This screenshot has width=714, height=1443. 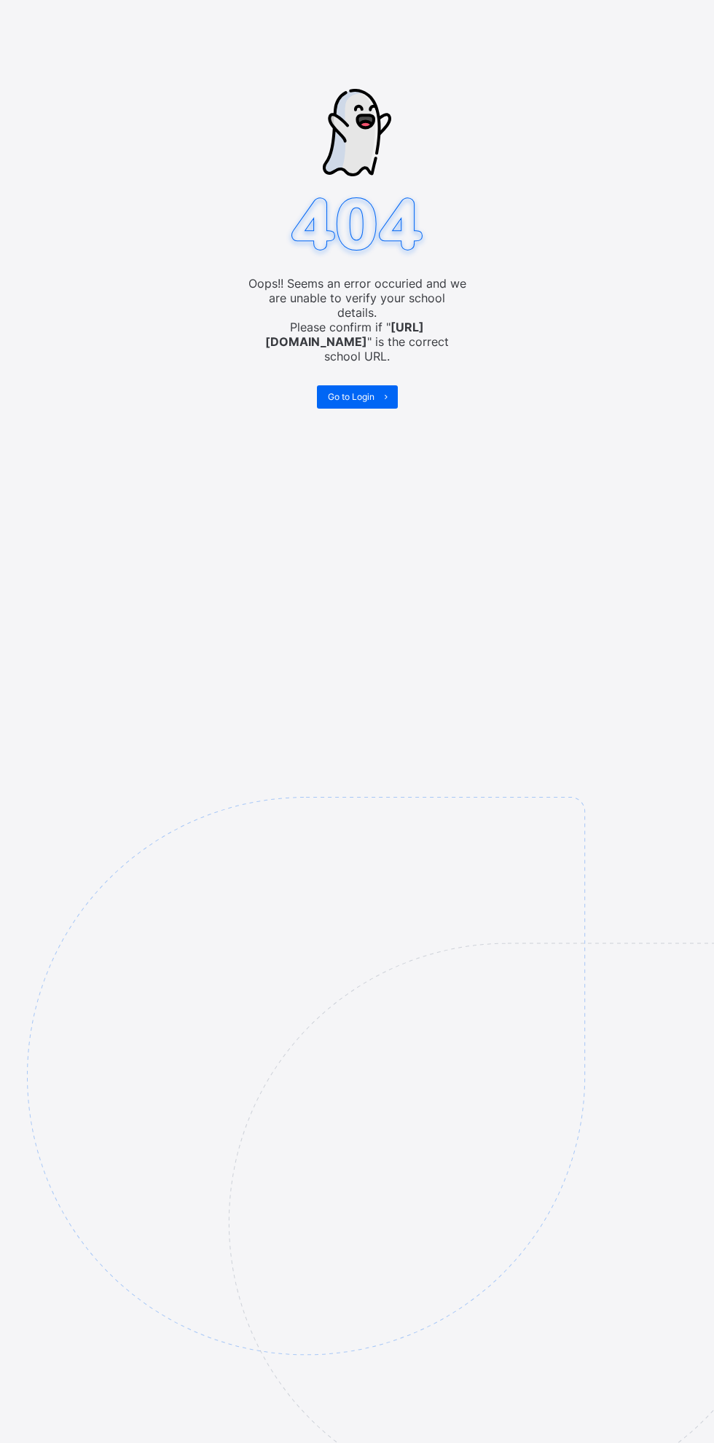 What do you see at coordinates (357, 133) in the screenshot?
I see `img: ghost-strokes.05e252ede52c2f8dbc99f45d5e1f5e9f.svg` at bounding box center [357, 133].